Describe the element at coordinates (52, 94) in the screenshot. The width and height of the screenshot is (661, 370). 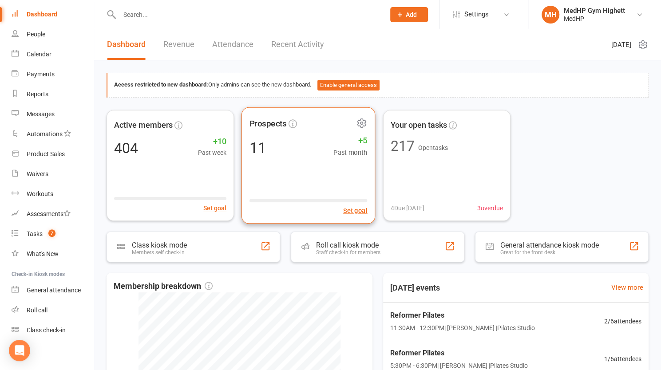
I see `a: Reports` at that location.